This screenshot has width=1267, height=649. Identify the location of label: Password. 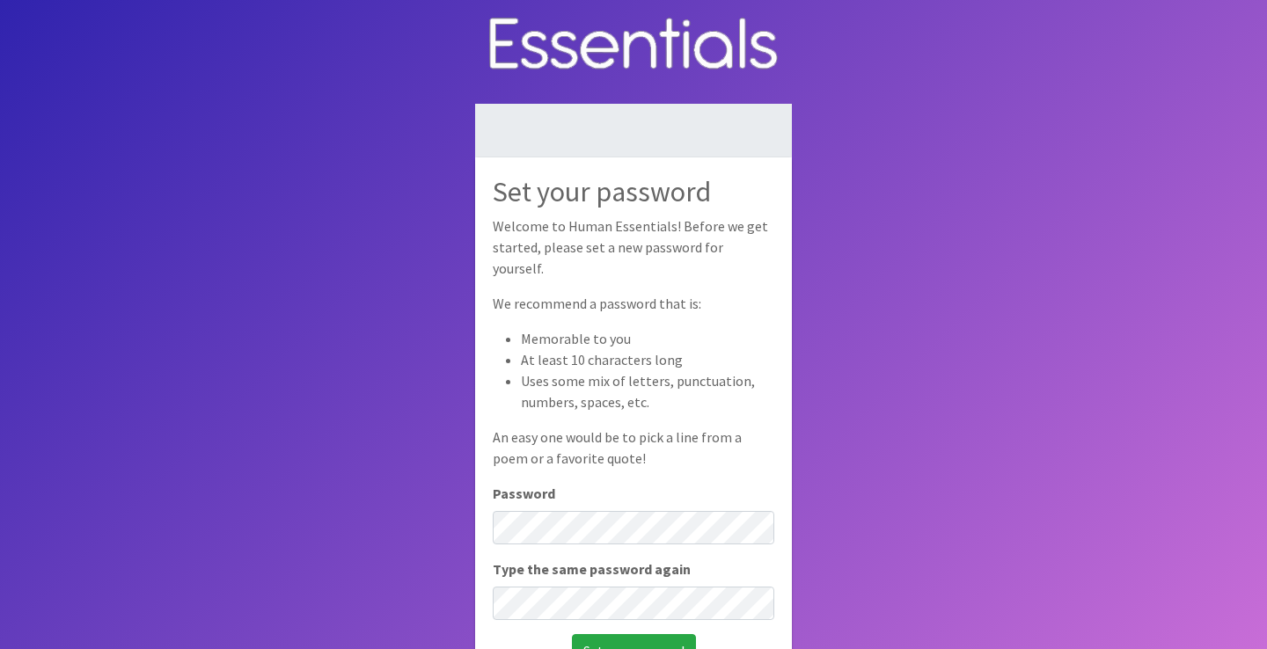
(523, 493).